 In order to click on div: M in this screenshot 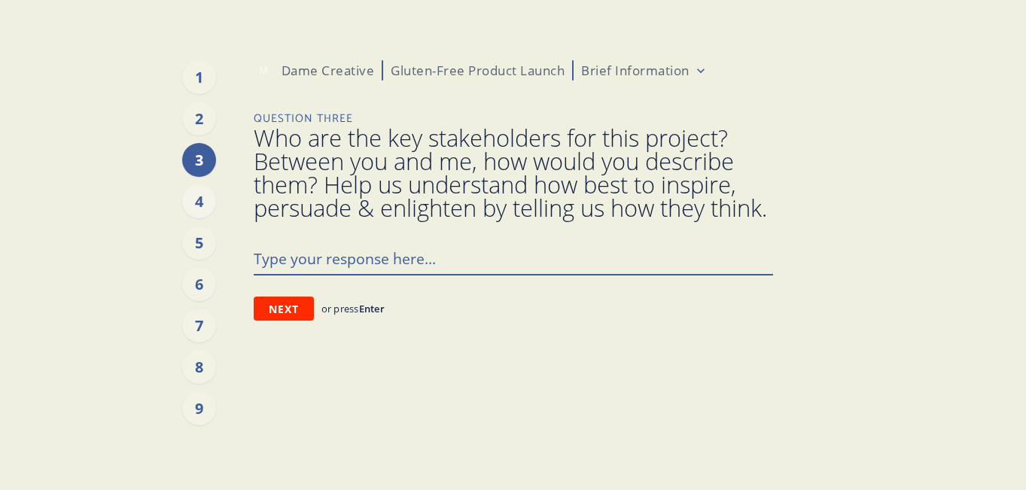, I will do `click(263, 70)`.